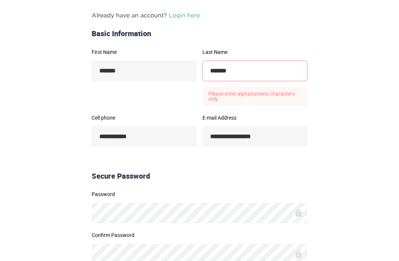 Image resolution: width=399 pixels, height=261 pixels. Describe the element at coordinates (144, 52) in the screenshot. I see `label: First Name` at that location.